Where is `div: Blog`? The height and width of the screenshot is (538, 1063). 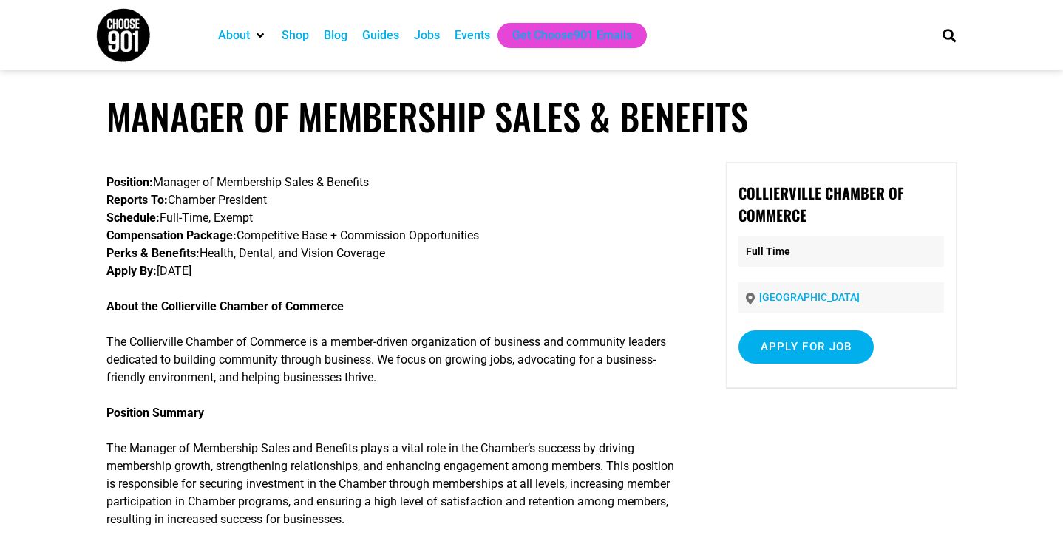
div: Blog is located at coordinates (336, 35).